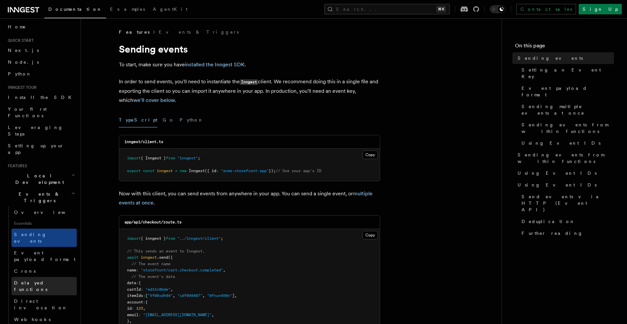  Describe the element at coordinates (249, 91) in the screenshot. I see `p: In order to send events, you'll need to instantiate the client. We recommend doing this in a sing...` at that location.